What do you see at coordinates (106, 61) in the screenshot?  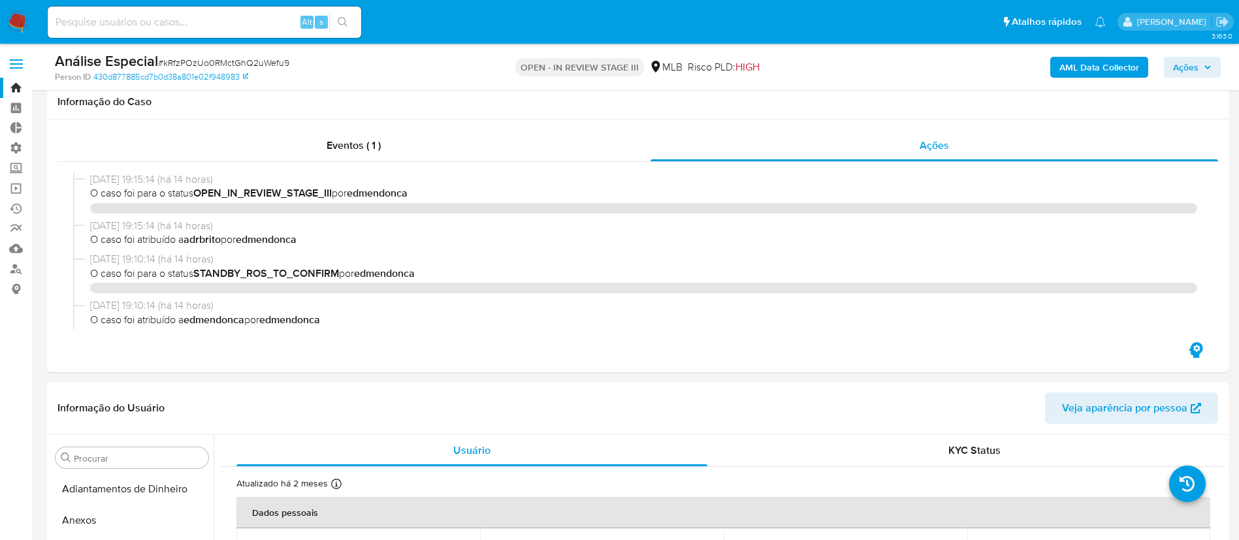 I see `b: Análise Especial` at bounding box center [106, 61].